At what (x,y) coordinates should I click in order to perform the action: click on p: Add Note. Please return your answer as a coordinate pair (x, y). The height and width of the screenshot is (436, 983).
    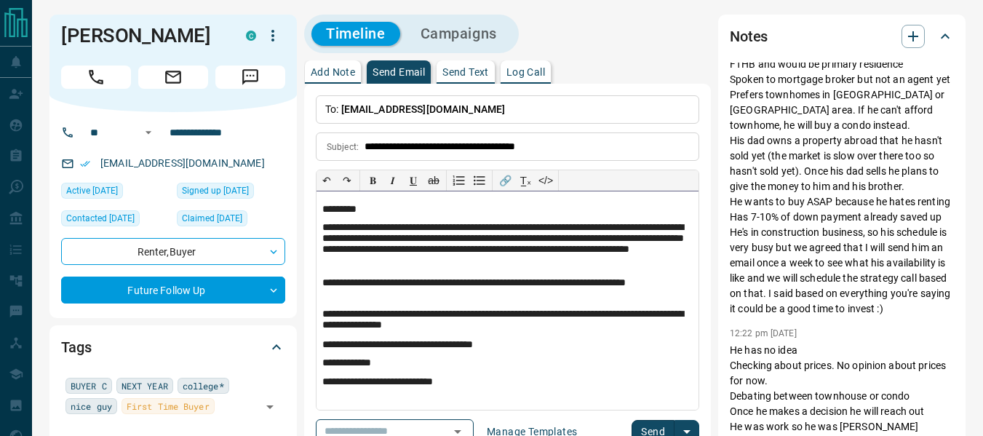
    Looking at the image, I should click on (333, 72).